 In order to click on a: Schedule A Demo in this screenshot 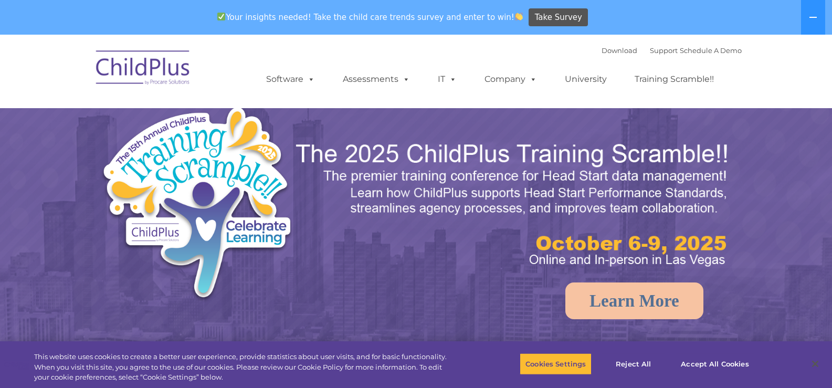, I will do `click(710, 50)`.